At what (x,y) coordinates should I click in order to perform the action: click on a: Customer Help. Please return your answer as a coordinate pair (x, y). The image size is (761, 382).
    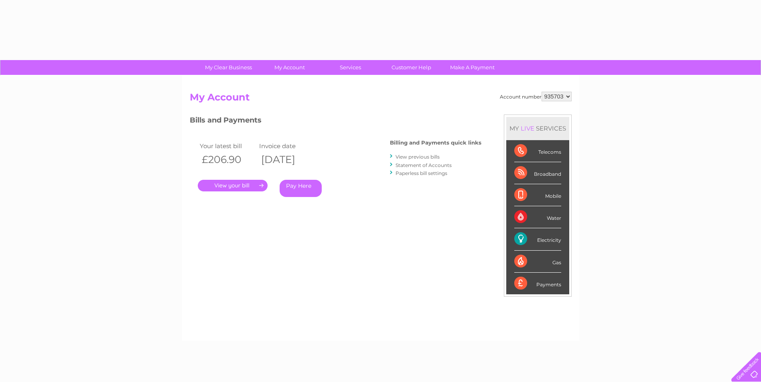
    Looking at the image, I should click on (411, 67).